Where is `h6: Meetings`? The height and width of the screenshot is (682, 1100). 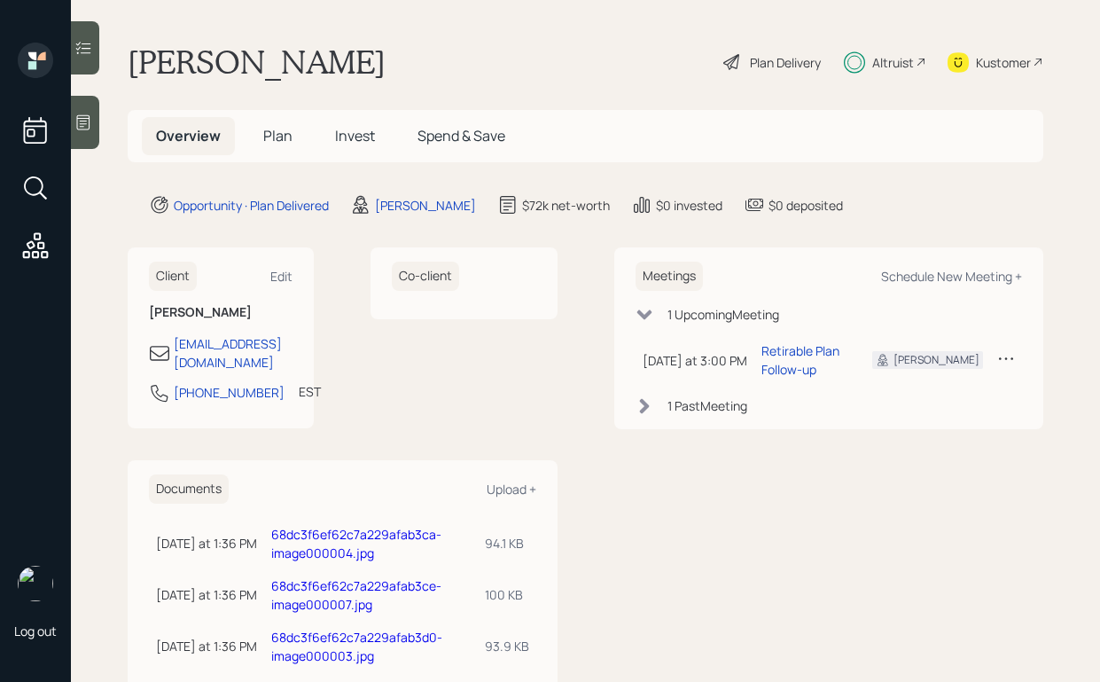 h6: Meetings is located at coordinates (669, 276).